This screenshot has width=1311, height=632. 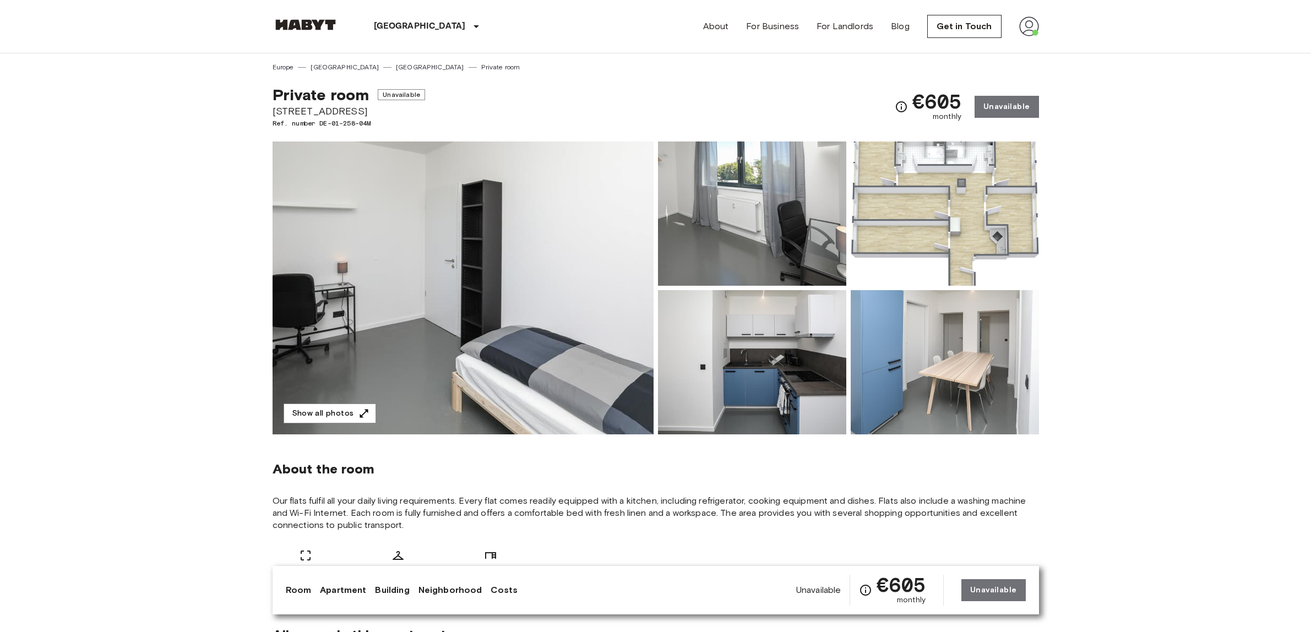 I want to click on a: For Business, so click(x=772, y=26).